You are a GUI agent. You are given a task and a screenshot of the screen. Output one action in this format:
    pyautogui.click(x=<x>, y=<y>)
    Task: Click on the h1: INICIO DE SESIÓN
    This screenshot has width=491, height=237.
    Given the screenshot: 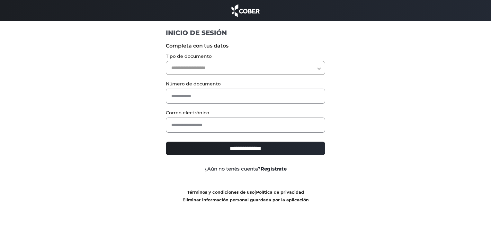 What is the action you would take?
    pyautogui.click(x=246, y=33)
    